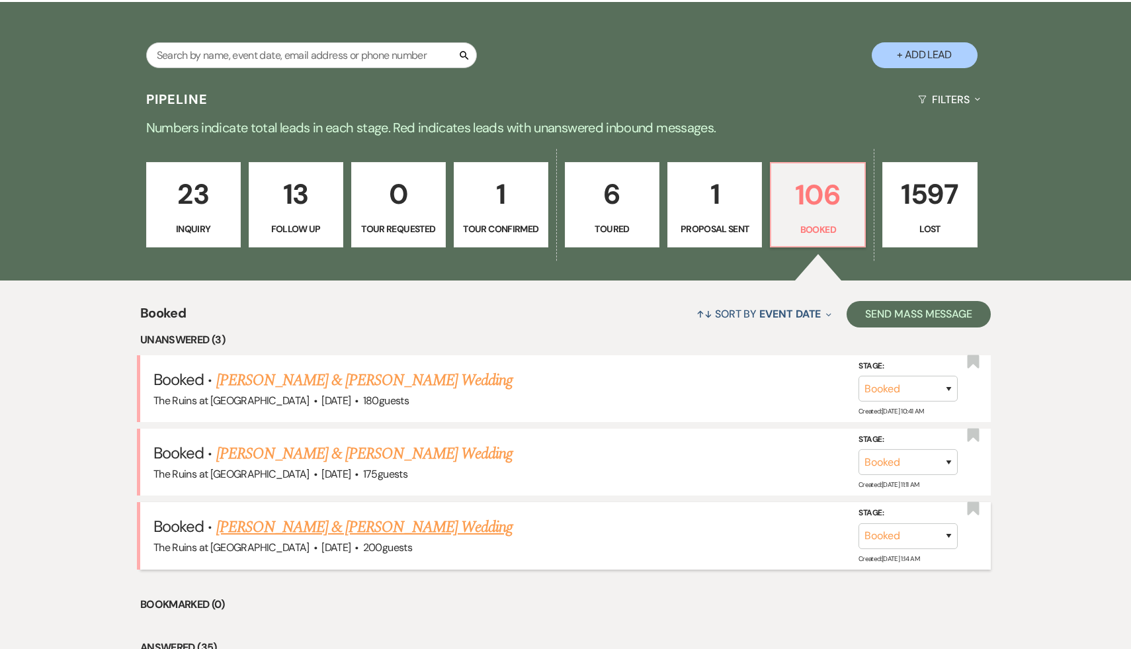 The width and height of the screenshot is (1131, 649). Describe the element at coordinates (715, 229) in the screenshot. I see `p: Proposal Sent` at that location.